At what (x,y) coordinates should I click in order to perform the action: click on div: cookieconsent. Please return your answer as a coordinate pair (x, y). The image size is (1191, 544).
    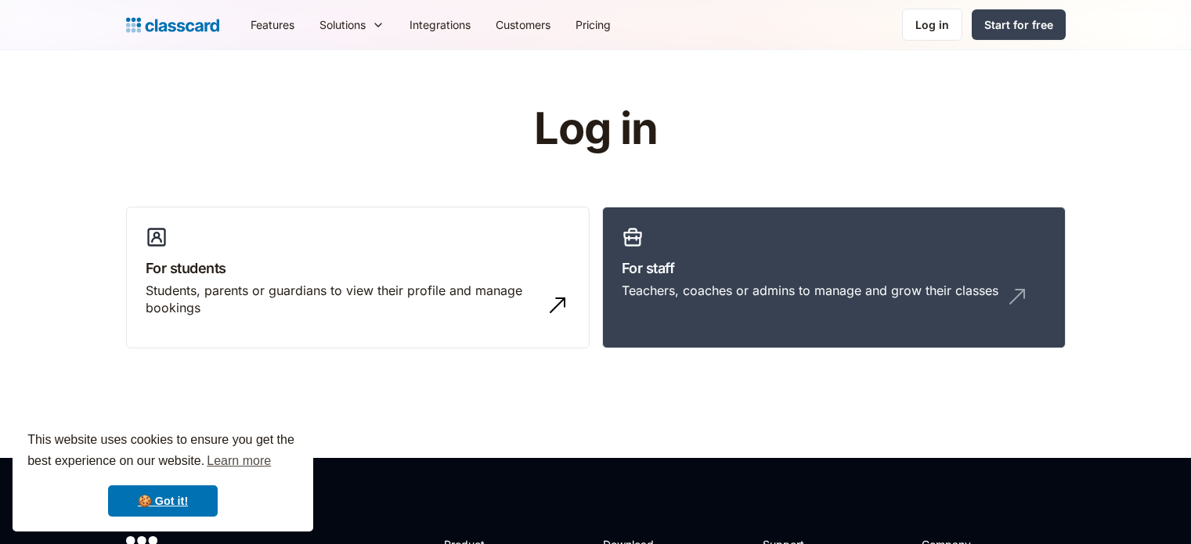
    Looking at the image, I should click on (163, 474).